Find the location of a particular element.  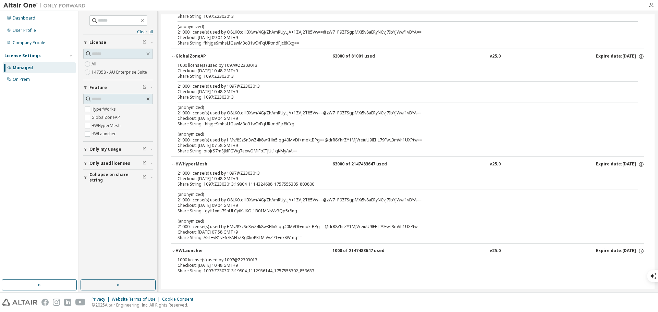

button: Feature is located at coordinates (118, 88).